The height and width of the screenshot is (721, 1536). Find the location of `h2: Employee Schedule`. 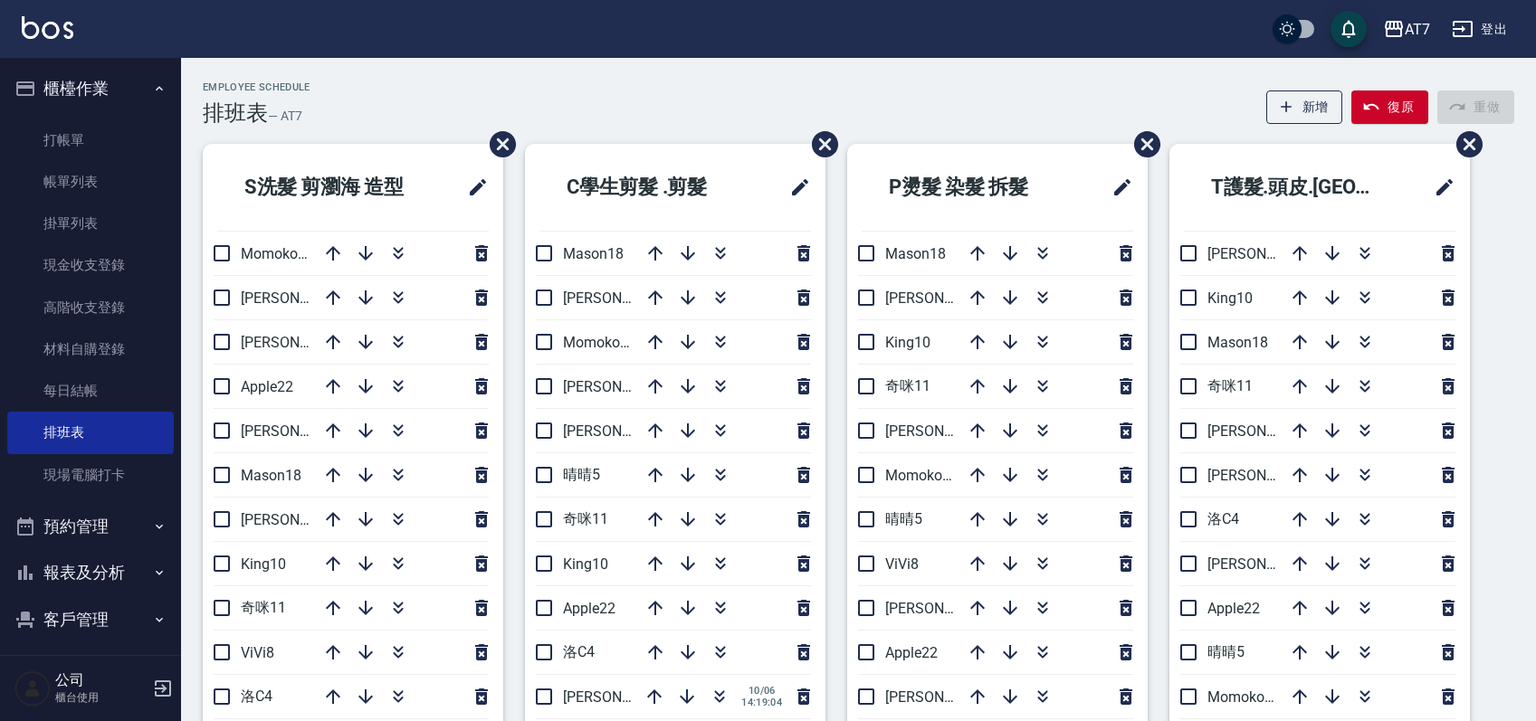

h2: Employee Schedule is located at coordinates (256, 87).